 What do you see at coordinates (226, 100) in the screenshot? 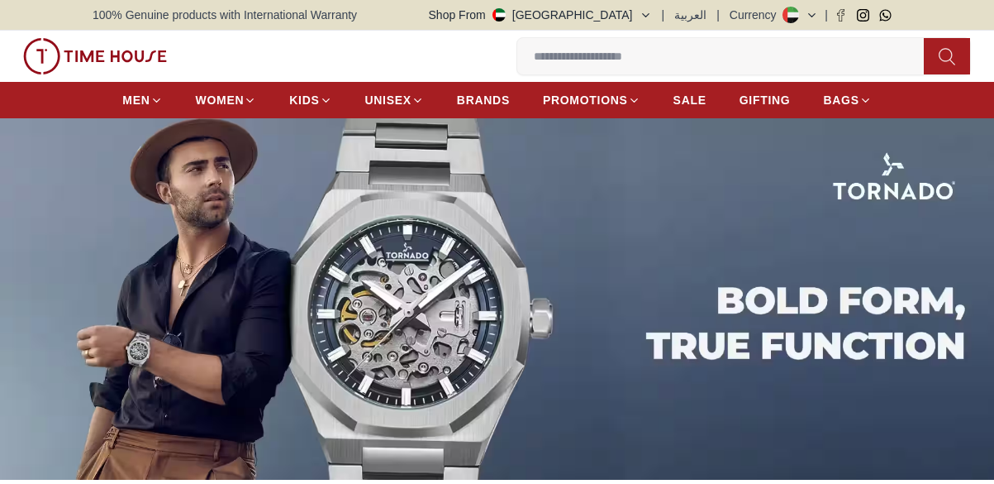
I see `a: WOMEN` at bounding box center [226, 100].